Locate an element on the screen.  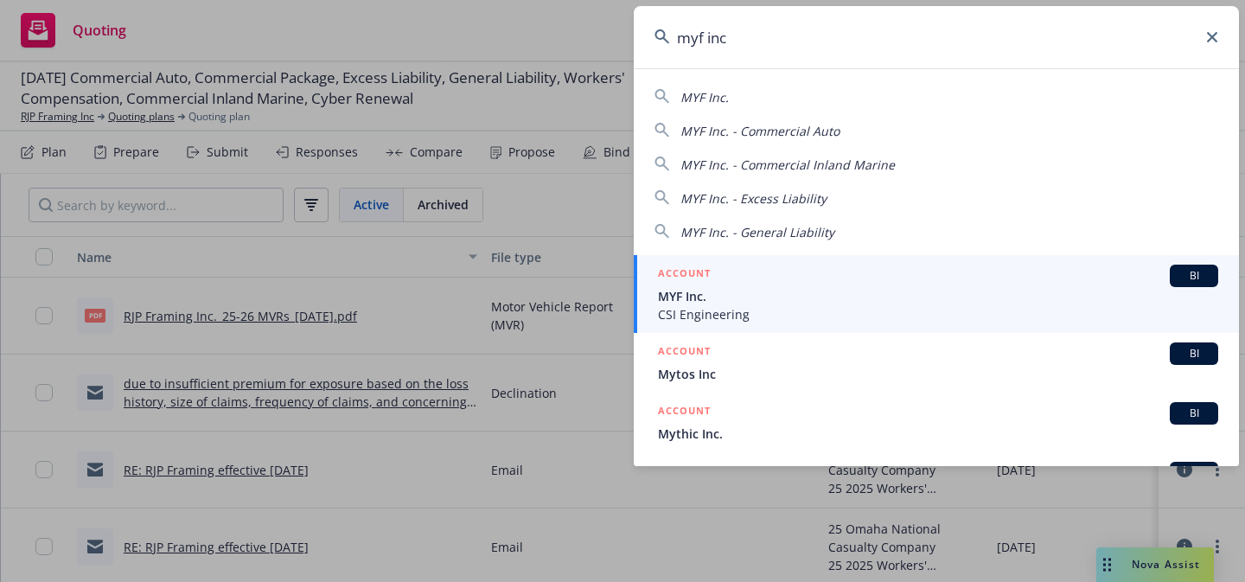
a: ACCOUNTBIMYF Inc.CSI Engineering is located at coordinates (936, 294).